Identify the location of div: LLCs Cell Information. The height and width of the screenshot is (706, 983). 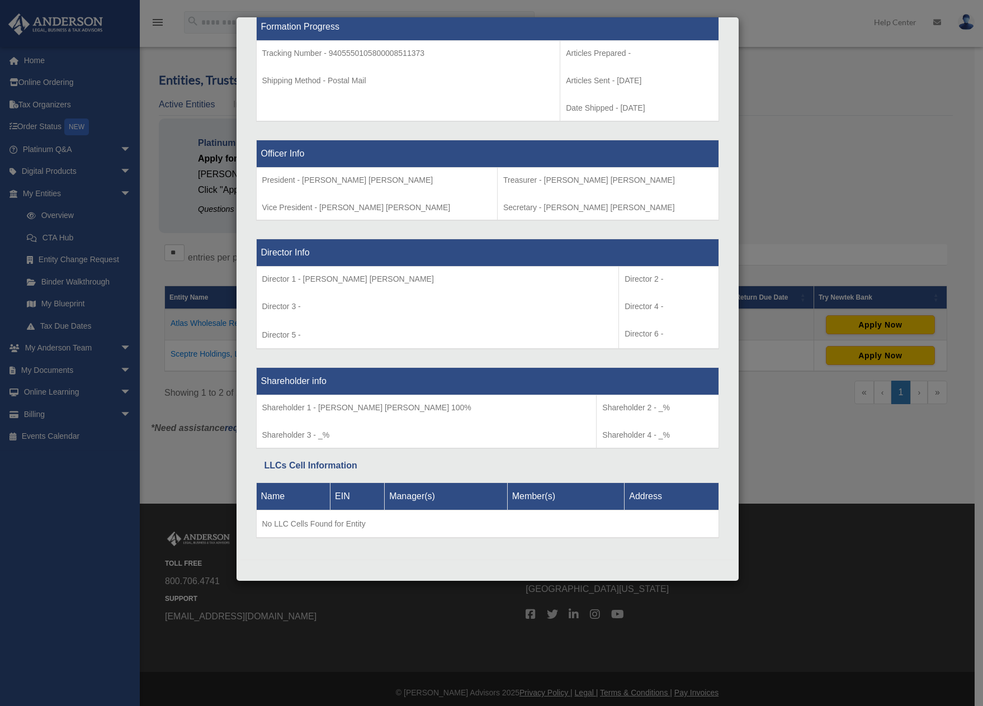
(488, 466).